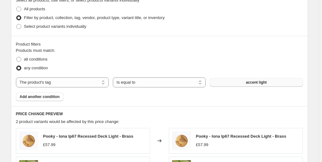 Image resolution: width=322 pixels, height=162 pixels. What do you see at coordinates (36, 68) in the screenshot?
I see `span: any condition` at bounding box center [36, 68].